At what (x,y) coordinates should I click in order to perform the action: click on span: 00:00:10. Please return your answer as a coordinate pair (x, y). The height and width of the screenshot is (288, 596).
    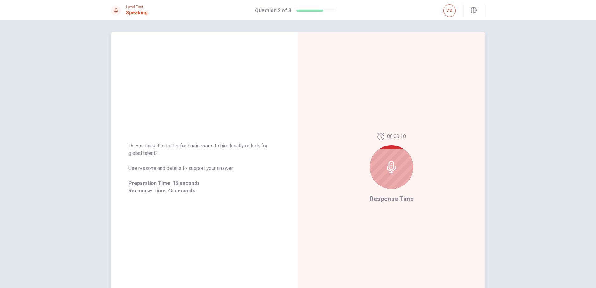
    Looking at the image, I should click on (397, 137).